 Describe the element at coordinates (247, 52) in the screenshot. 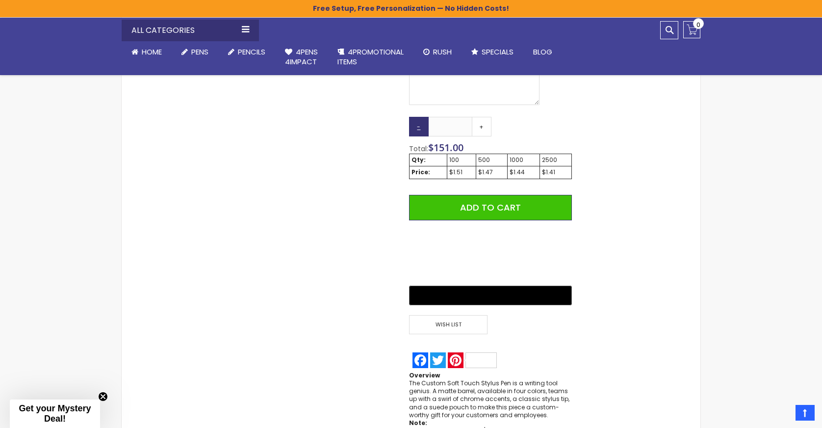

I see `a: Pencils` at that location.